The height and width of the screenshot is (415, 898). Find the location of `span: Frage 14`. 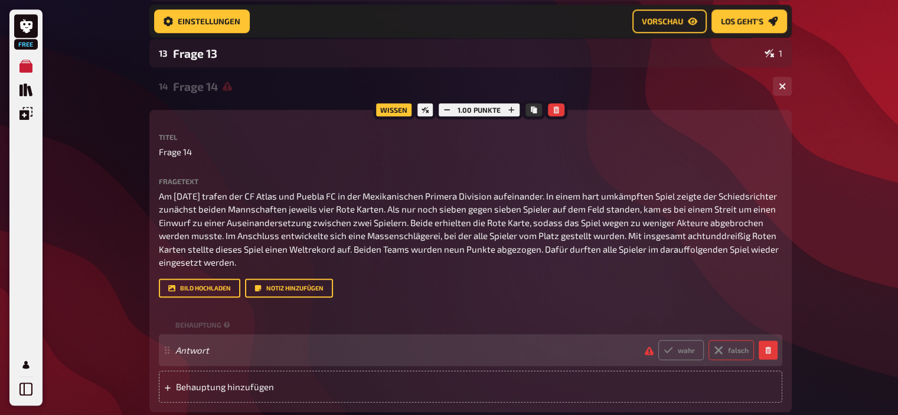

span: Frage 14 is located at coordinates (175, 152).